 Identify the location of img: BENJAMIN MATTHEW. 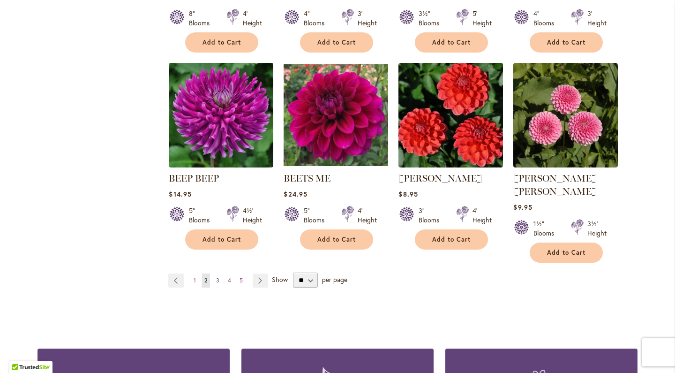
(451, 115).